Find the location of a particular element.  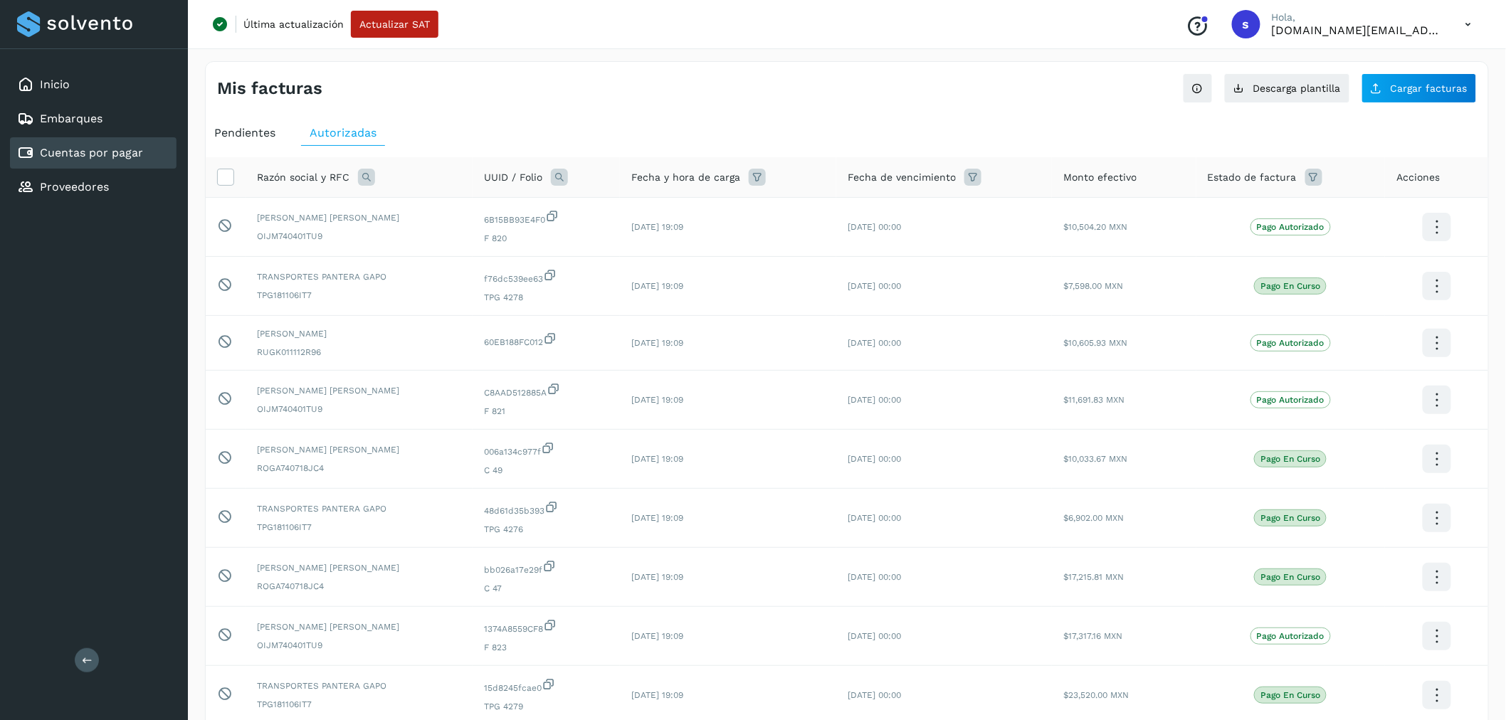

span: $7,598.00 MXN is located at coordinates (1093, 286).